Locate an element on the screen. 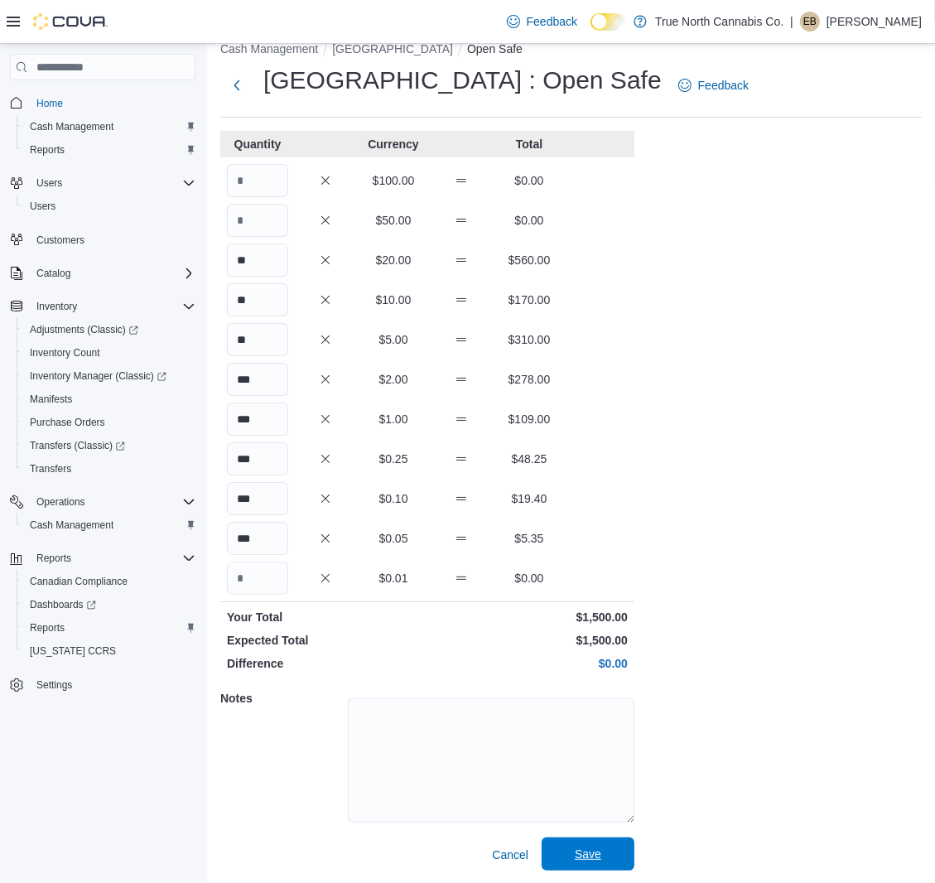 The image size is (935, 883). span: Manifests is located at coordinates (109, 399).